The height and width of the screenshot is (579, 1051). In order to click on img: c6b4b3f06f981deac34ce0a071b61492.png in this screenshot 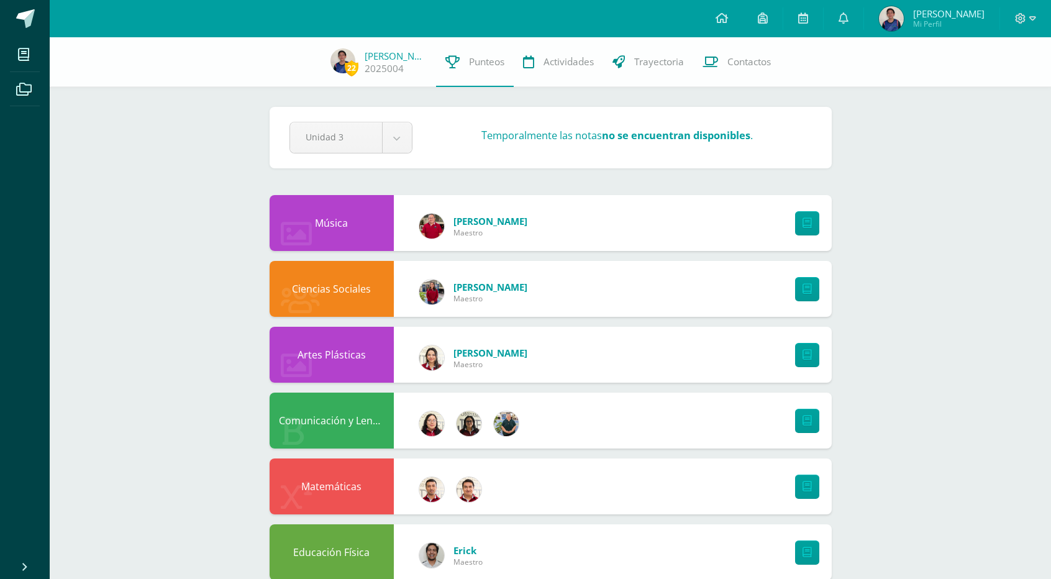, I will do `click(432, 423)`.